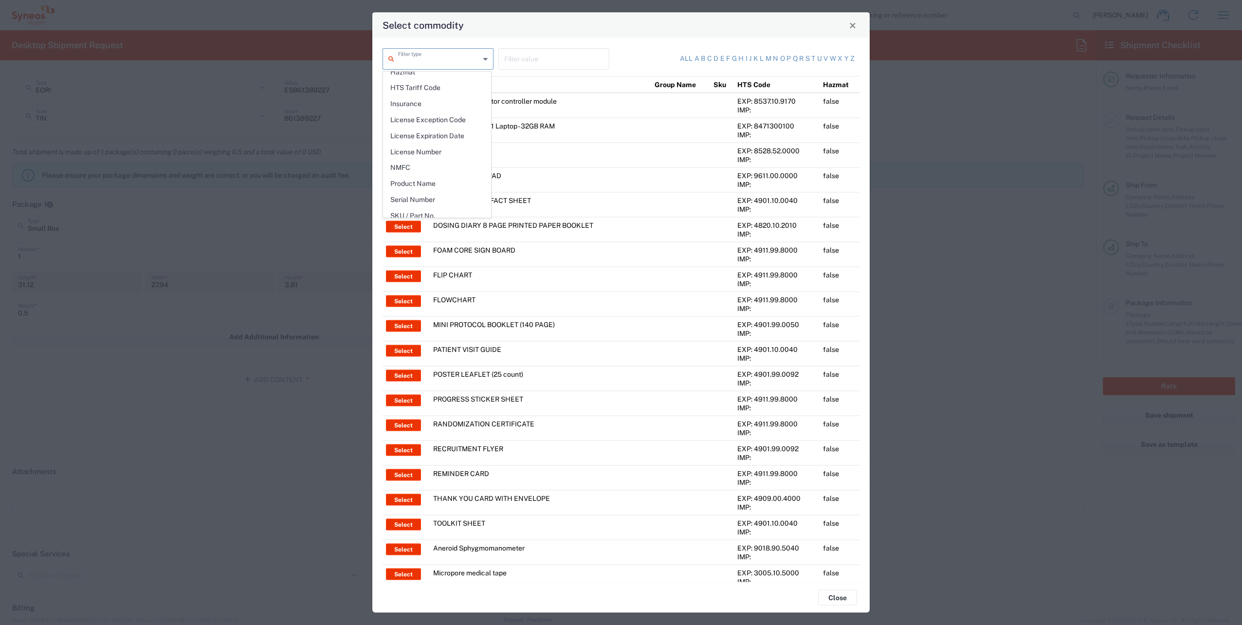  I want to click on div: EXP: 4901.99.0050, so click(777, 325).